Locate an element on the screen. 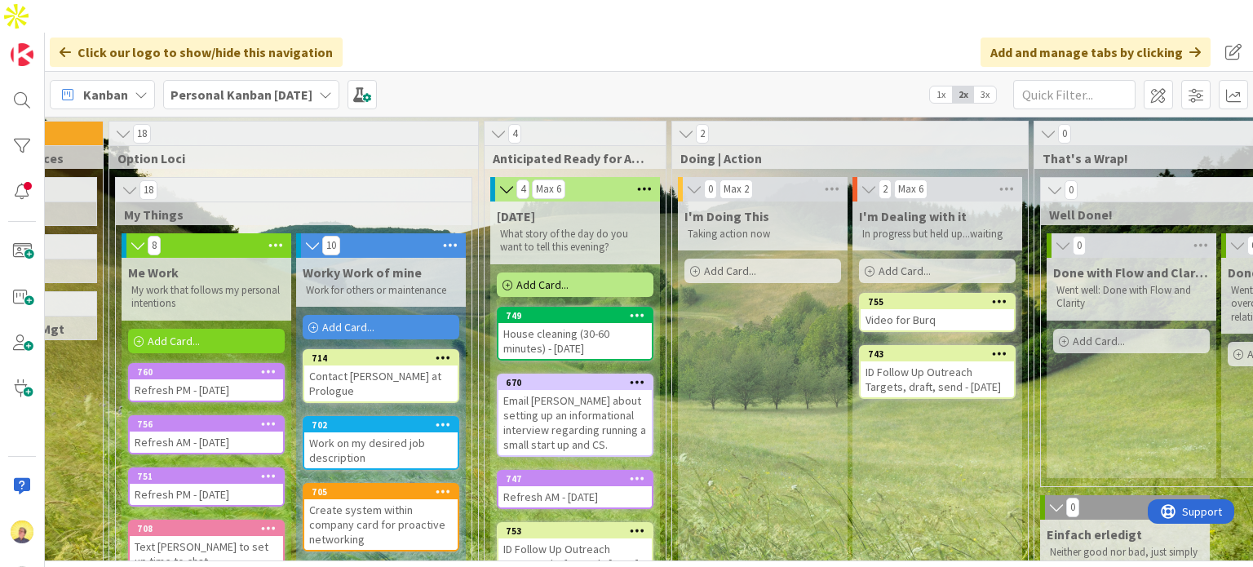 Image resolution: width=1253 pixels, height=567 pixels. span: I'm Doing This is located at coordinates (727, 216).